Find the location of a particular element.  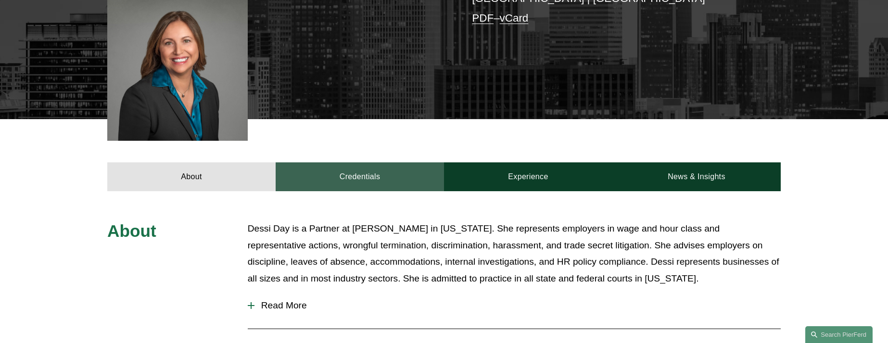

a: Search this site is located at coordinates (839, 335).